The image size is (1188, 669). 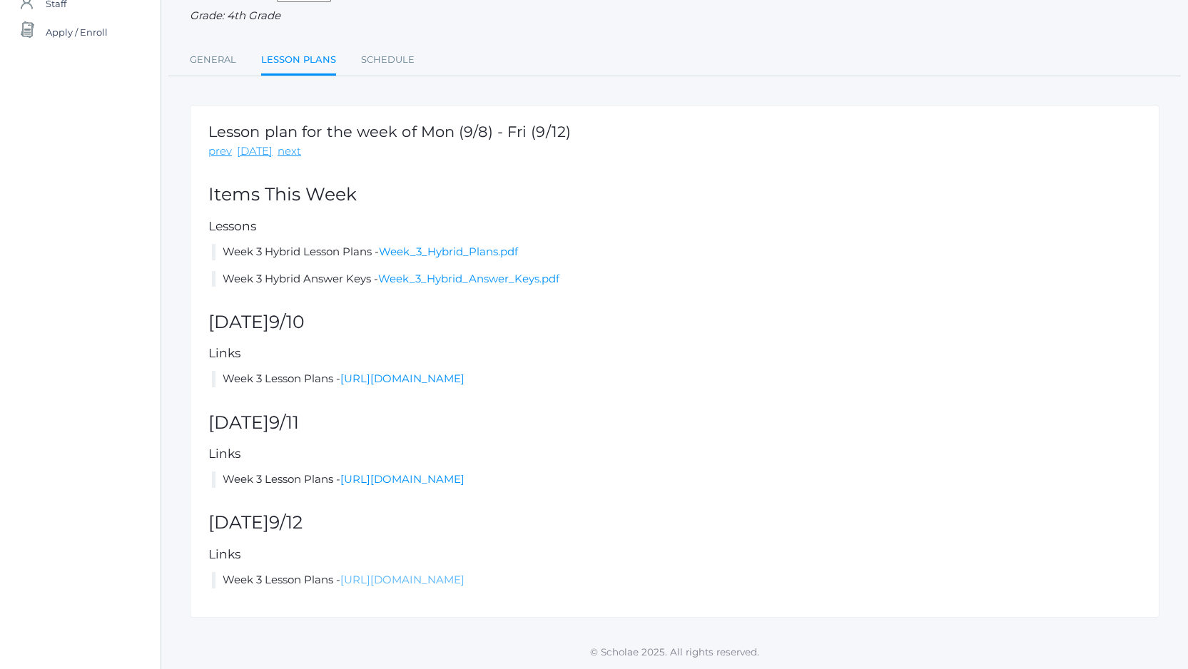 I want to click on p: © Scholae 2025. All rights reserved., so click(x=674, y=652).